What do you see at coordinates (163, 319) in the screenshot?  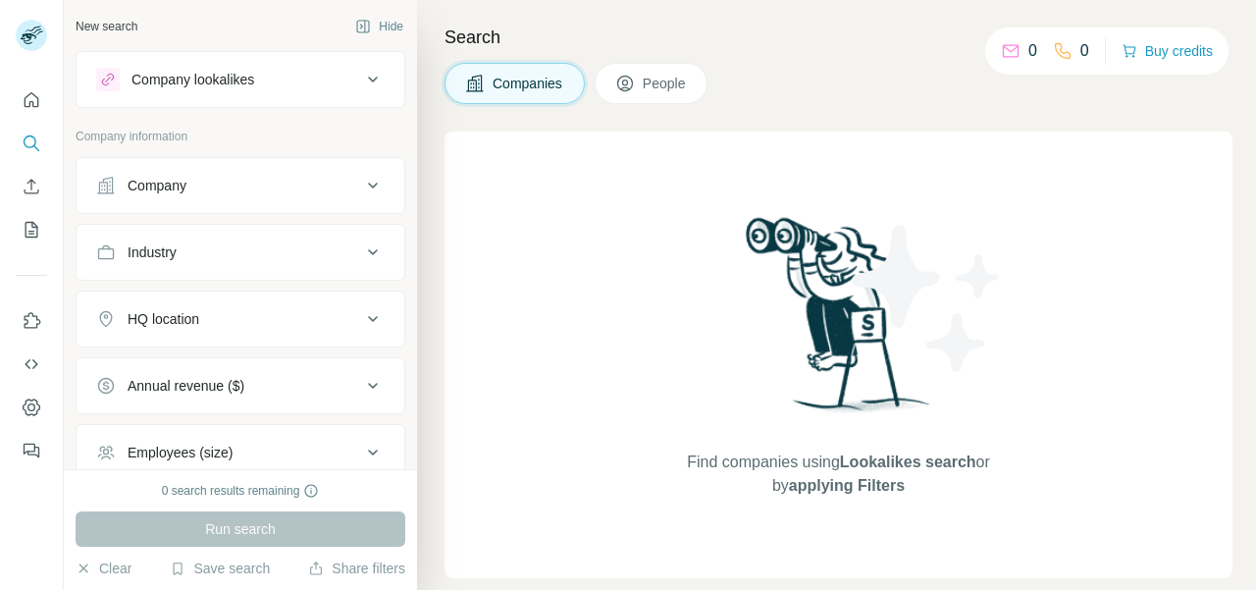 I see `div: HQ location` at bounding box center [163, 319].